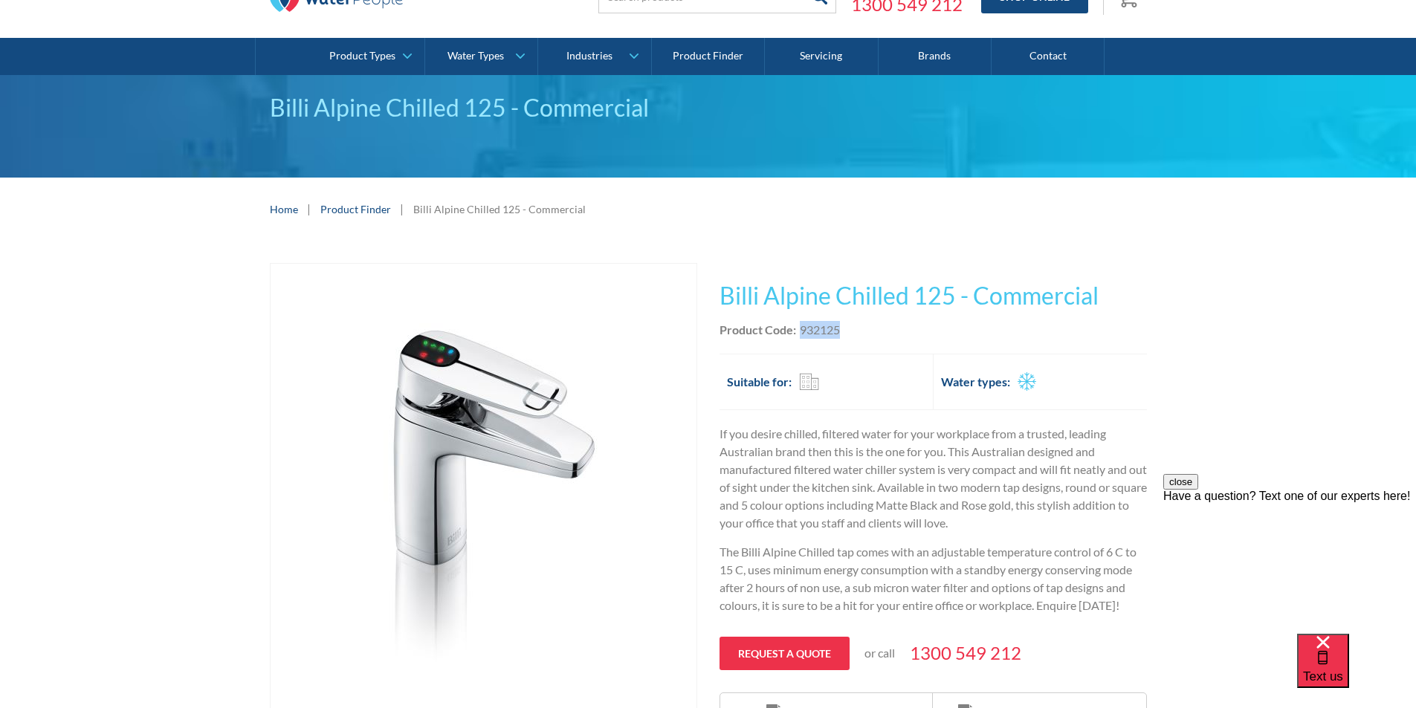 The width and height of the screenshot is (1416, 708). I want to click on a: 1300 549 212, so click(965, 653).